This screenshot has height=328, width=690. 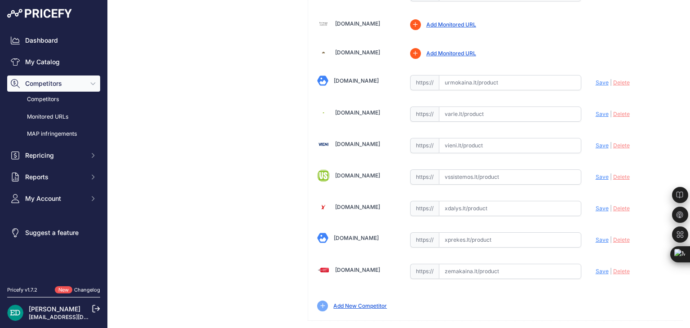 I want to click on span: Repricing, so click(x=54, y=156).